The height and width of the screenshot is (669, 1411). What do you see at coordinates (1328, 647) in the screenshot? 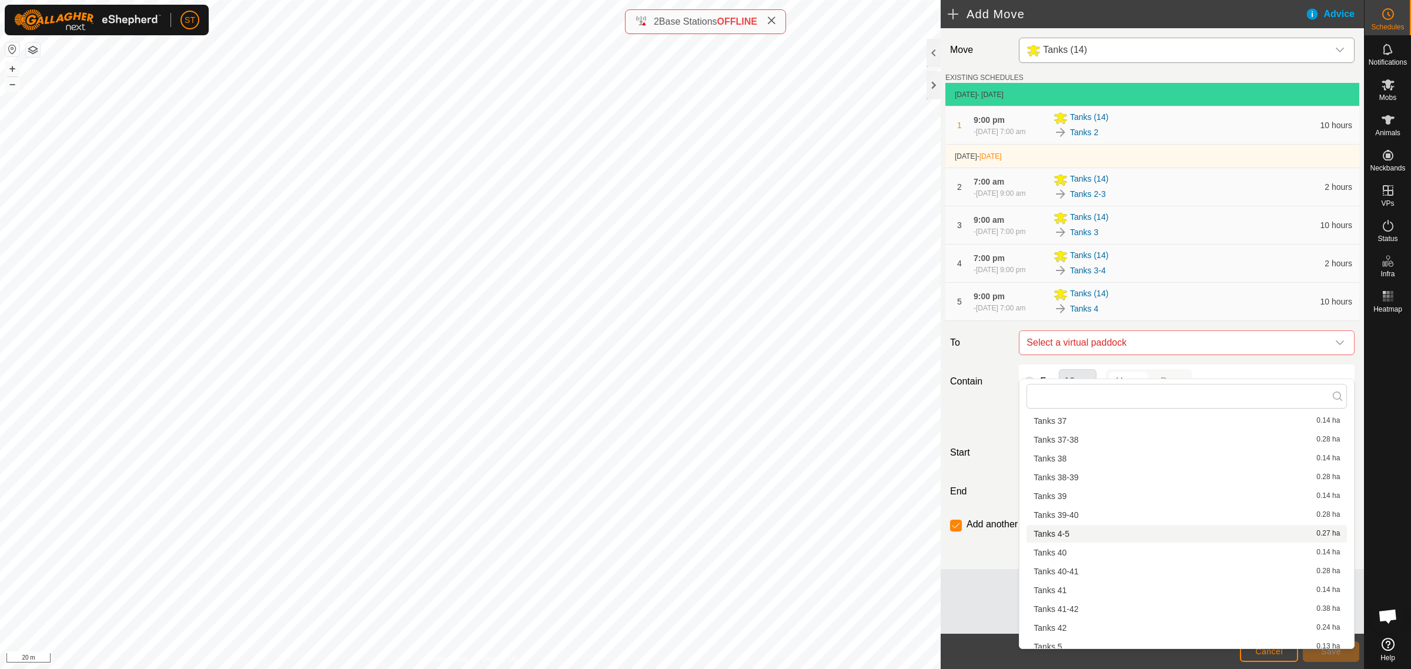
I see `span: 0.13 ha` at bounding box center [1328, 647].